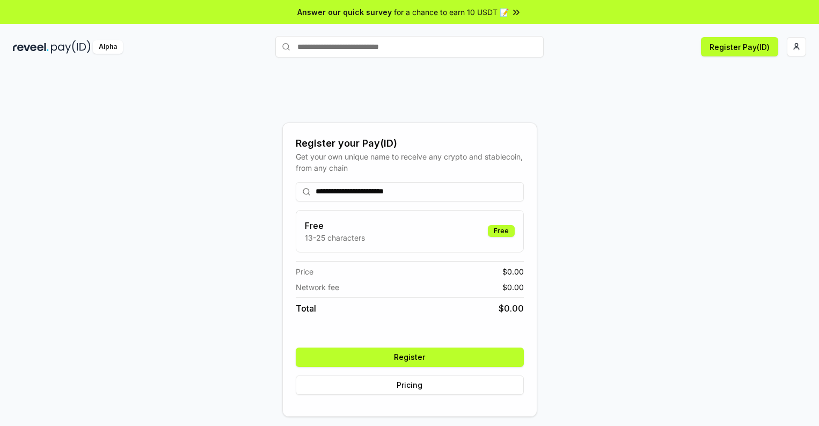 The height and width of the screenshot is (426, 819). Describe the element at coordinates (410, 162) in the screenshot. I see `div: Get your own unique name to receive any crypto and stablecoin, from any chain` at that location.